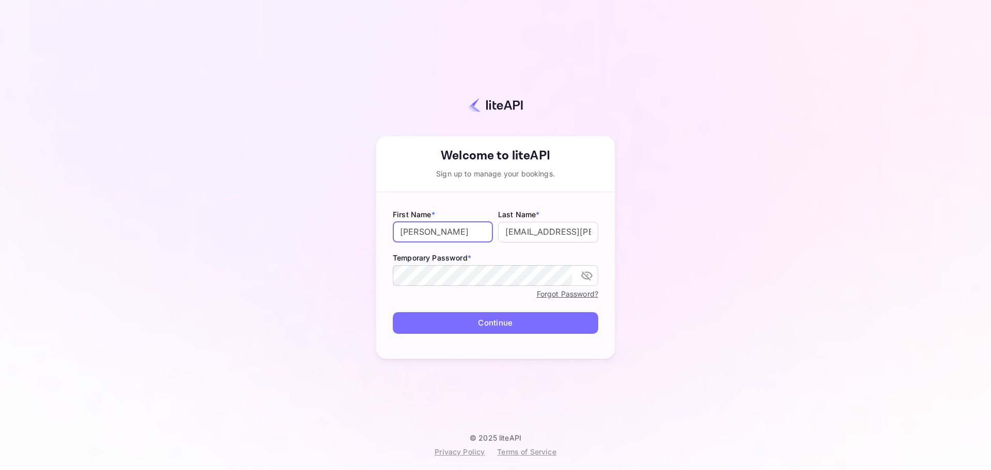 The width and height of the screenshot is (991, 470). What do you see at coordinates (496, 258) in the screenshot?
I see `label: Temporary Password` at bounding box center [496, 258].